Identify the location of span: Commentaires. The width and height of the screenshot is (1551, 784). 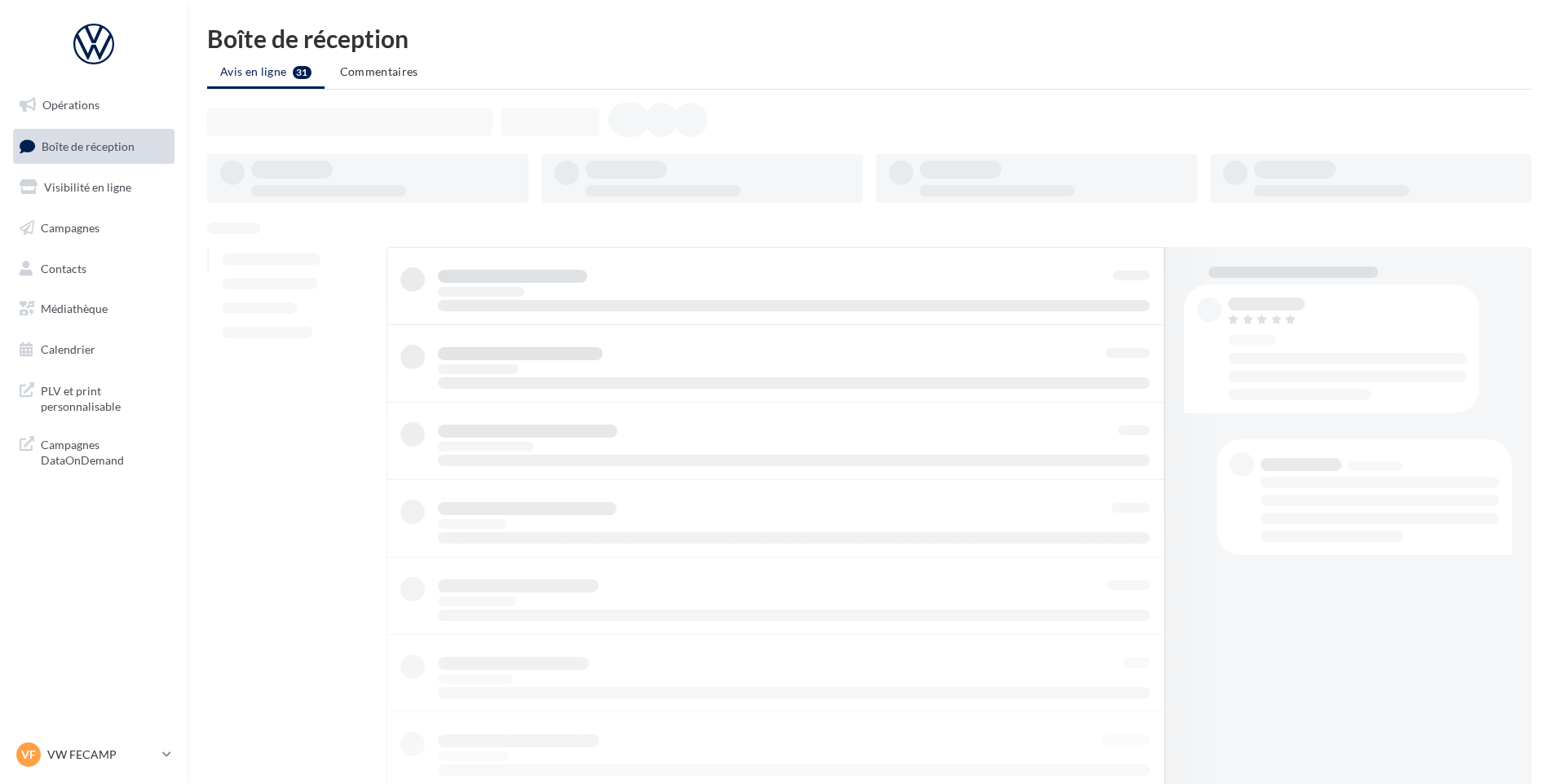
(379, 71).